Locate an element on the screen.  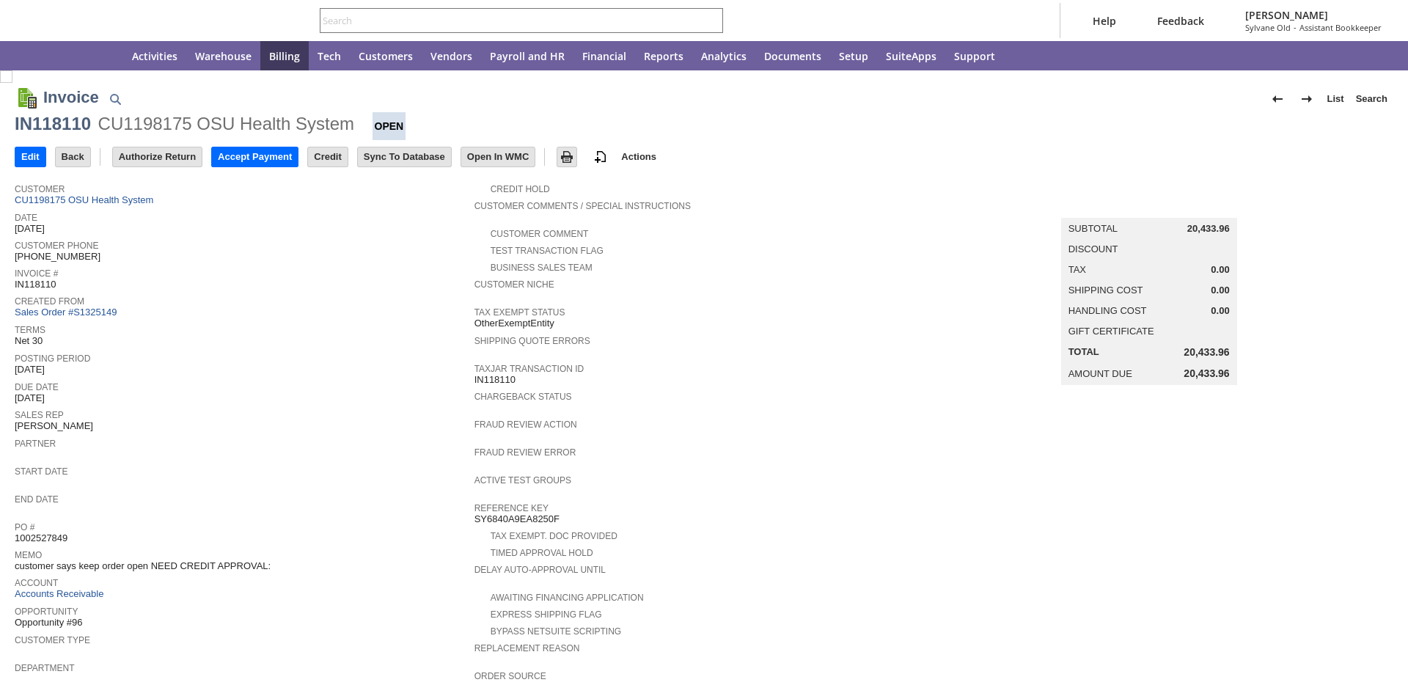
a: Express Shipping Flag is located at coordinates (546, 615).